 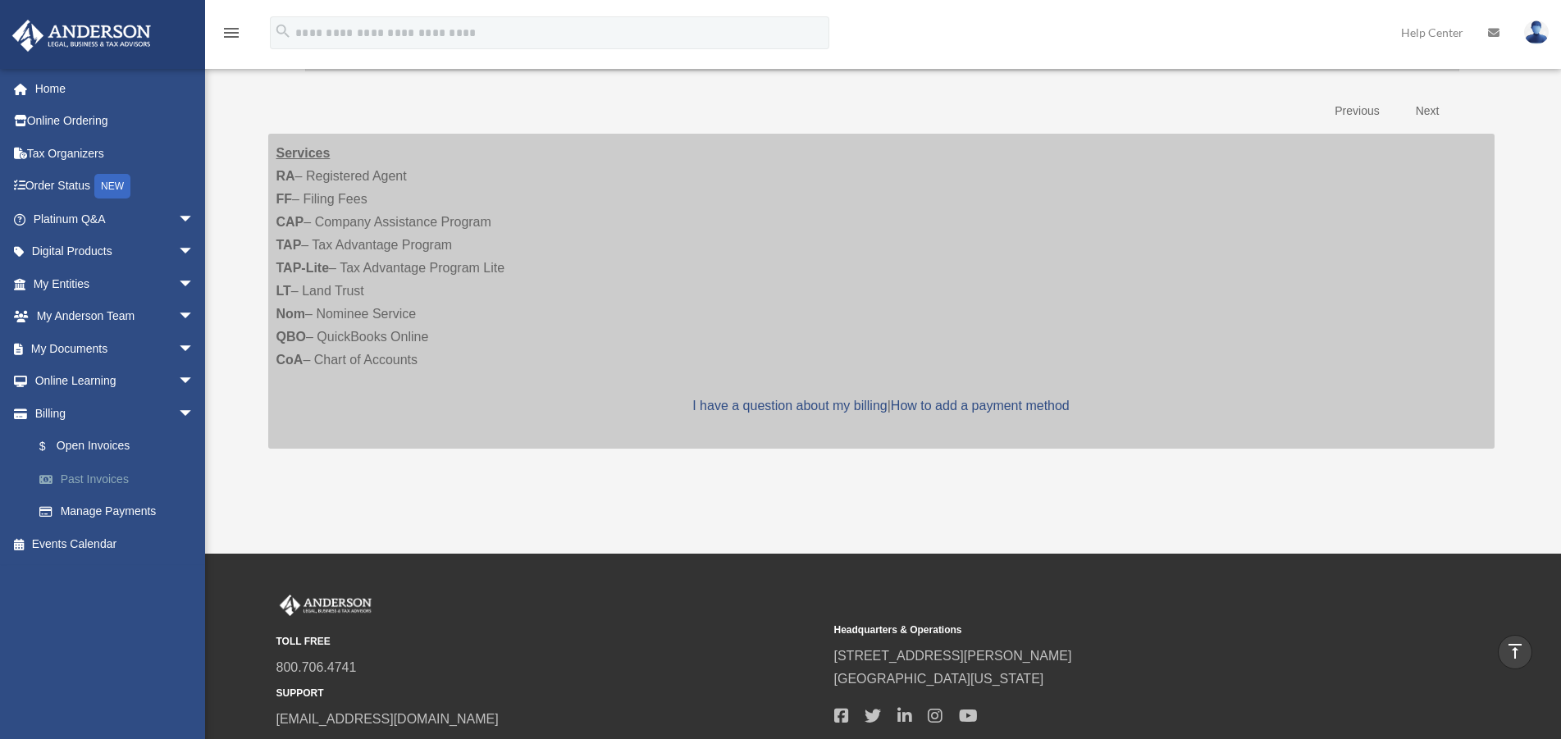 What do you see at coordinates (115, 284) in the screenshot?
I see `a: My Entitiesarrow_drop_down` at bounding box center [115, 284].